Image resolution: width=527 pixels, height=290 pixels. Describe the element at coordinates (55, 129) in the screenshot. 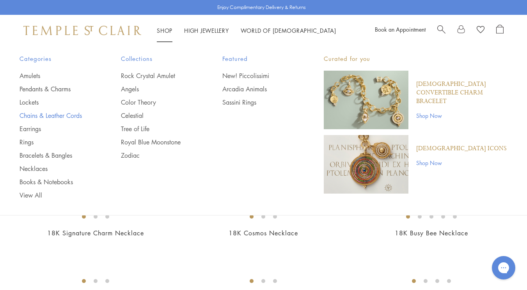

I see `a: Earrings` at that location.